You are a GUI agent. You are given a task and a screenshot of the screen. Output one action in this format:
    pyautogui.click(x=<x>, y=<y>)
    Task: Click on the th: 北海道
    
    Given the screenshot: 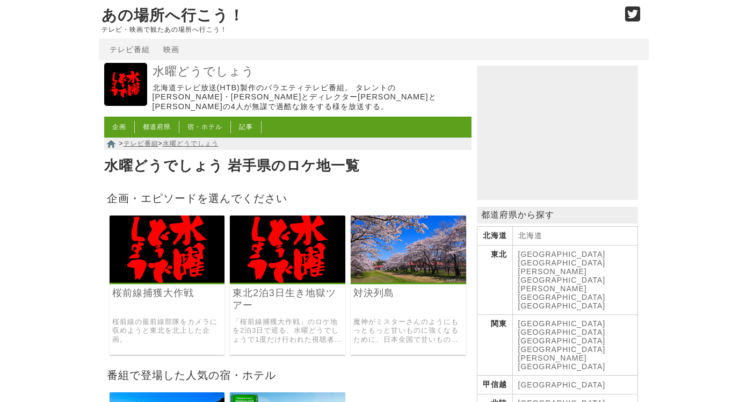 What is the action you would take?
    pyautogui.click(x=495, y=236)
    